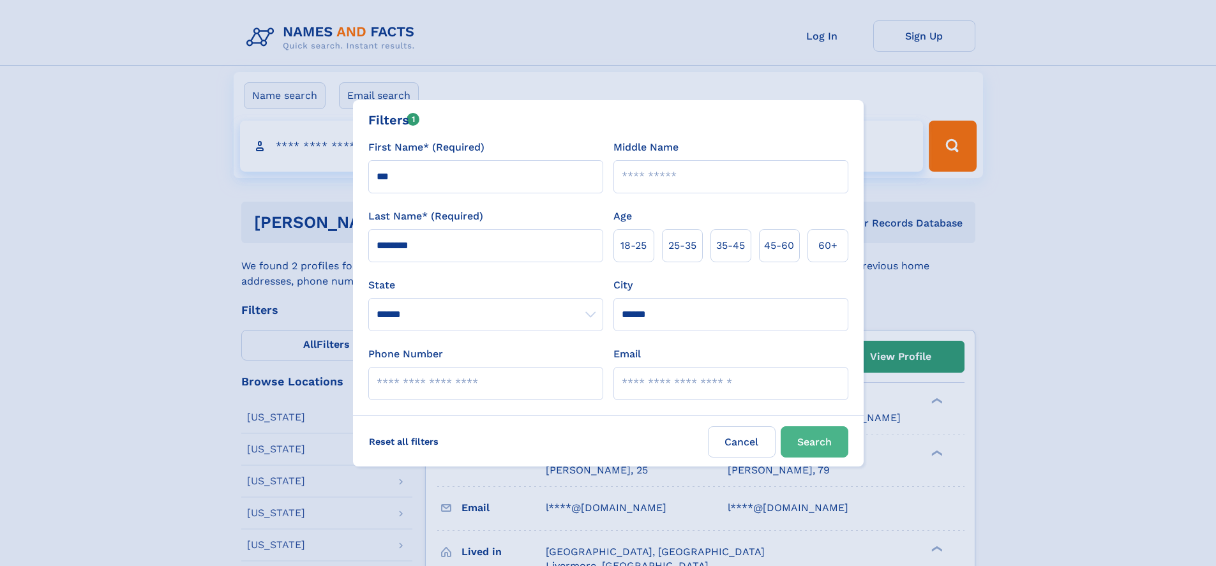 Image resolution: width=1216 pixels, height=566 pixels. What do you see at coordinates (730, 246) in the screenshot?
I see `span: 35‑45` at bounding box center [730, 246].